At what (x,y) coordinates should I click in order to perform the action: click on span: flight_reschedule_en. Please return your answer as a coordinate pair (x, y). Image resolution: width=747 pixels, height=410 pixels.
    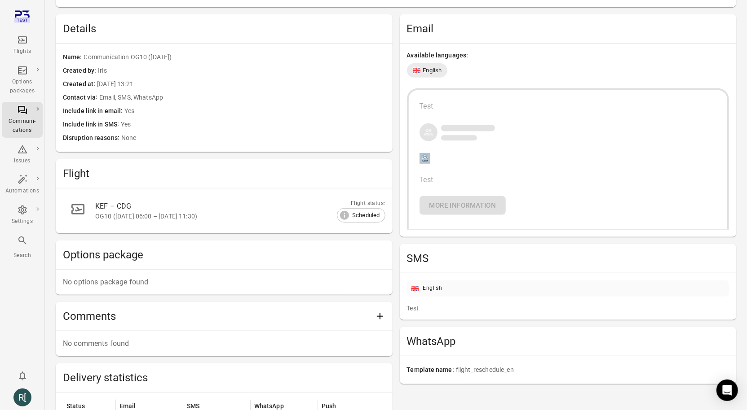
    Looking at the image, I should click on (592, 370).